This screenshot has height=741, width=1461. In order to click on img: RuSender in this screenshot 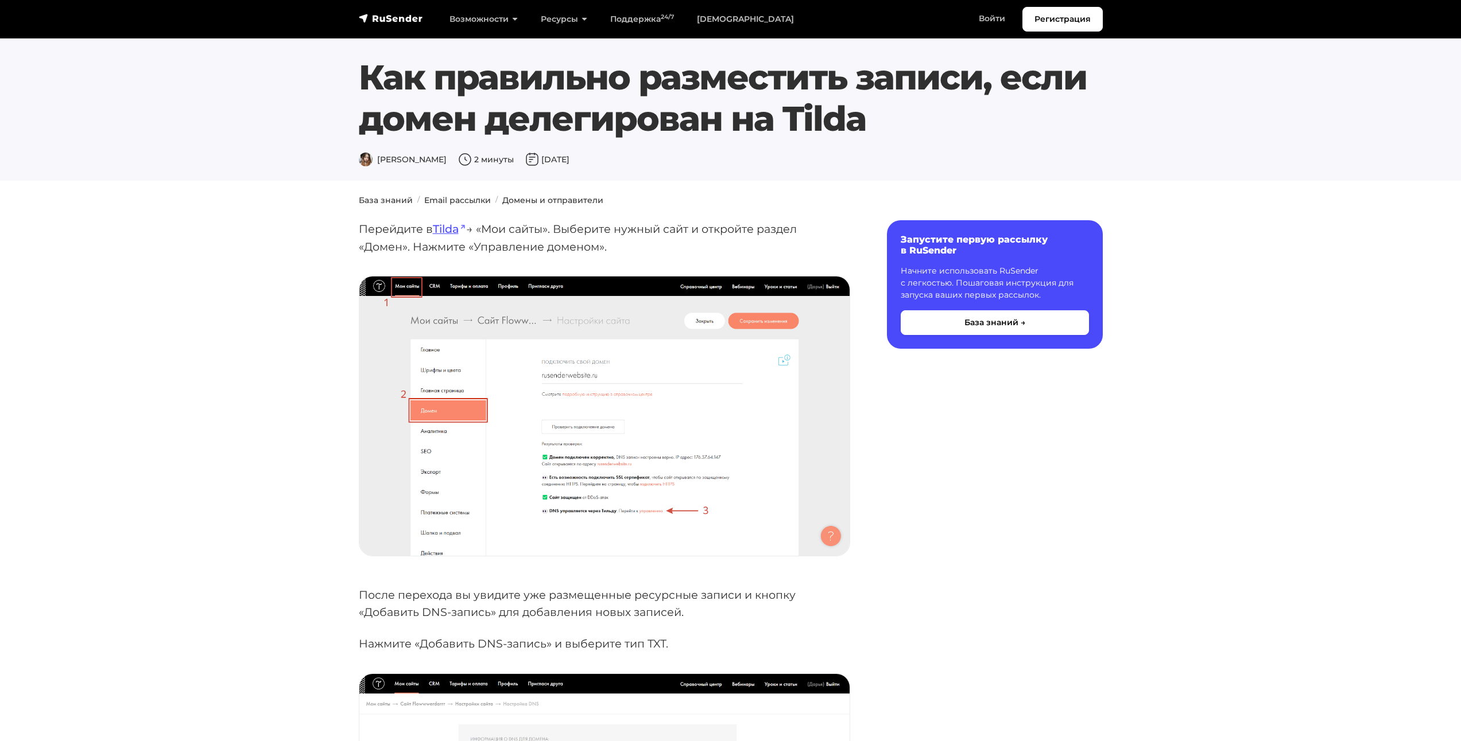, I will do `click(391, 18)`.